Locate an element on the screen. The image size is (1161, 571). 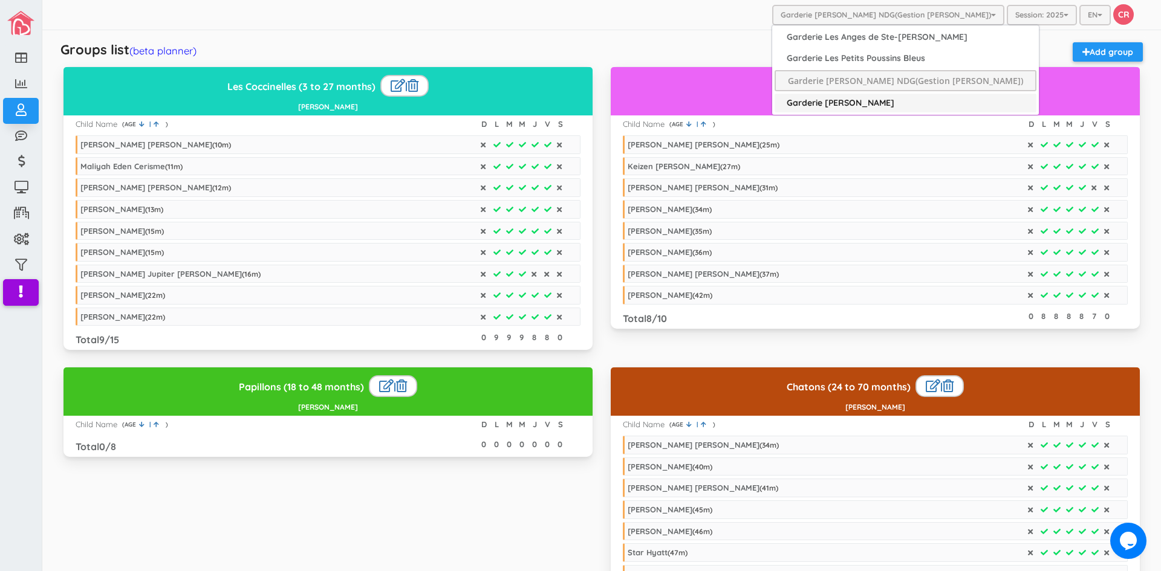
span: 42 is located at coordinates (699, 295).